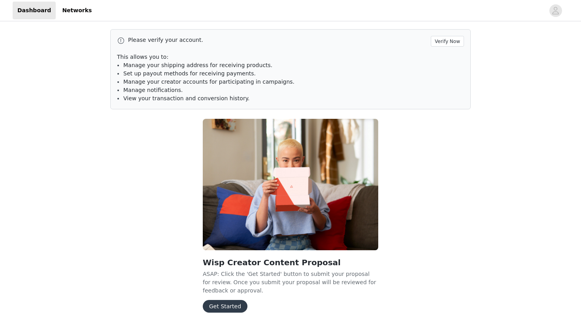 The height and width of the screenshot is (328, 581). Describe the element at coordinates (555, 11) in the screenshot. I see `div: avatar` at that location.